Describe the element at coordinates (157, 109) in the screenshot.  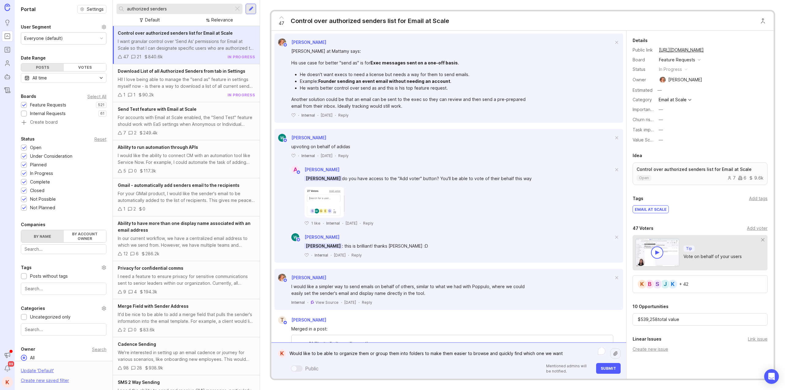
I see `span: Send Test feature with Email at Scale` at that location.